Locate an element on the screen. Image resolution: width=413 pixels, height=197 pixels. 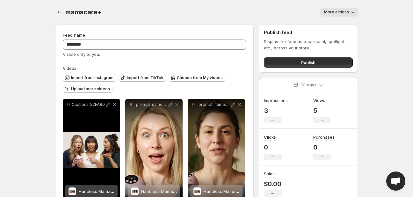
h3: Purchases is located at coordinates (324, 137).